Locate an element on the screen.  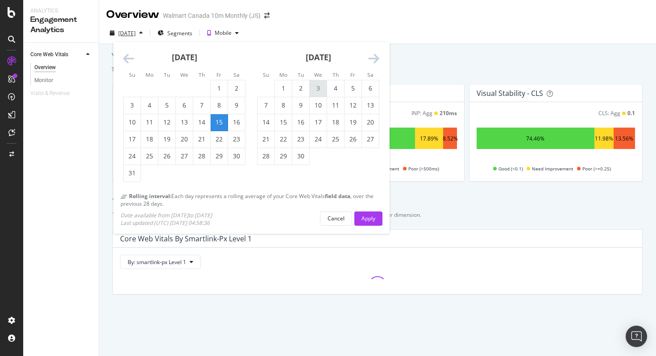
div: Visual Stability - CLS is located at coordinates (509, 93).